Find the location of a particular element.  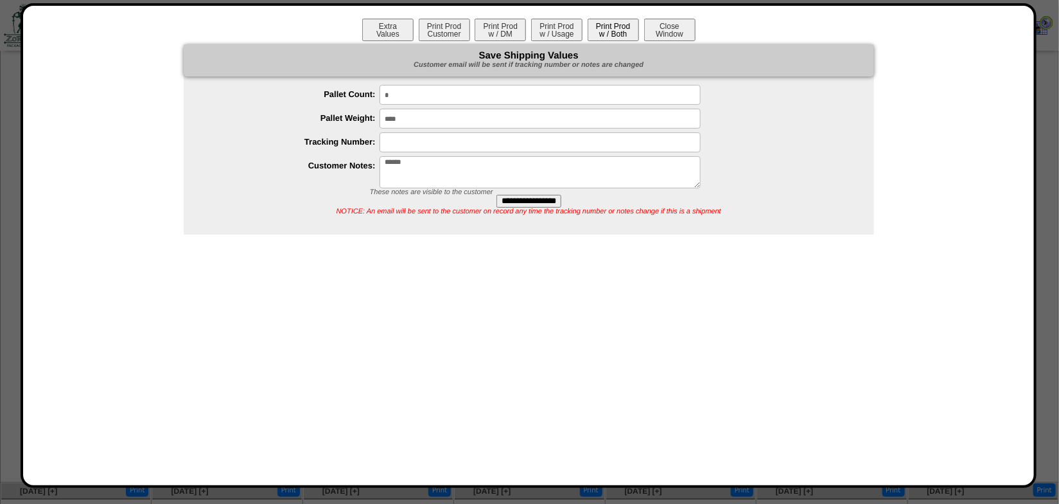

label: Pallet Weight: is located at coordinates (294, 118).